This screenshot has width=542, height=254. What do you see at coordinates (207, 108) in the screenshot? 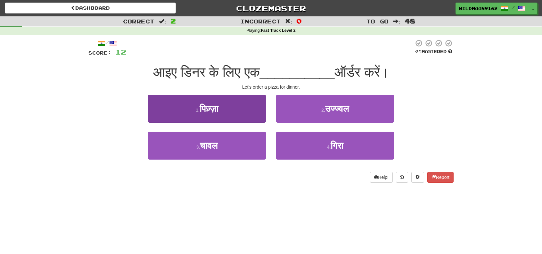
I see `button: 1.पिज़्ज़ा` at bounding box center [207, 108].